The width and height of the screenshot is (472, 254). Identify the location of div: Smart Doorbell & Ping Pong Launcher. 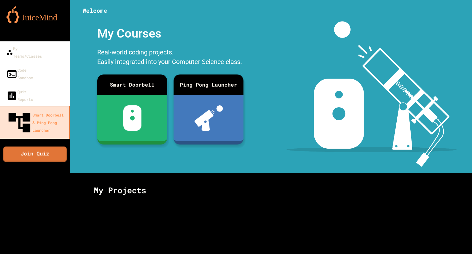
(36, 122).